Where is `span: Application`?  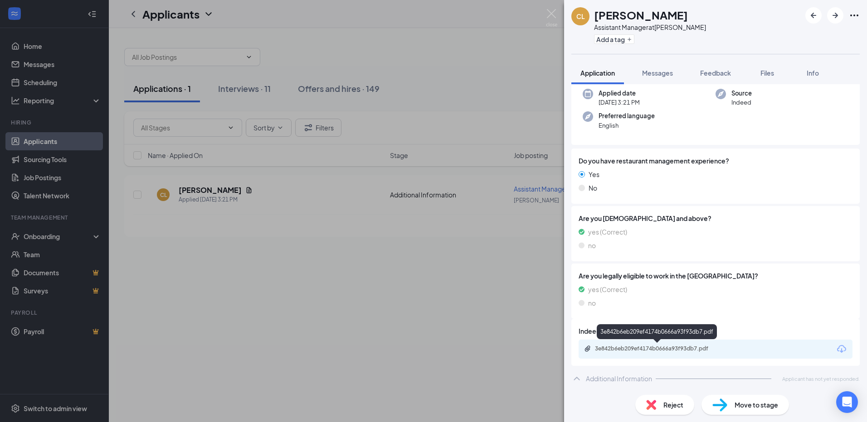 span: Application is located at coordinates (597, 73).